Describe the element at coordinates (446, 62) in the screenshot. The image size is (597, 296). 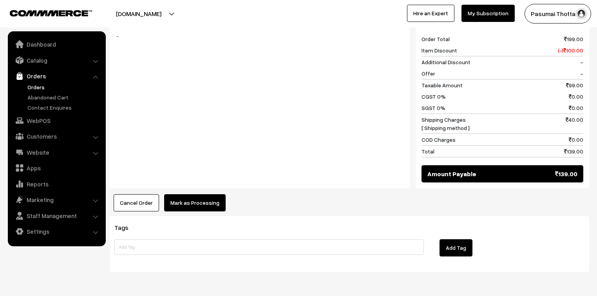
I see `span: Additional Discount` at that location.